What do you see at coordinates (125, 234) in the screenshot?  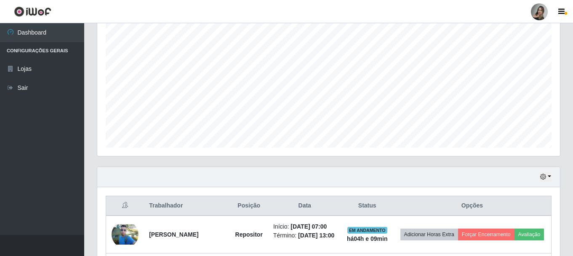 I see `img: 1742358454044.jpeg` at bounding box center [125, 234].